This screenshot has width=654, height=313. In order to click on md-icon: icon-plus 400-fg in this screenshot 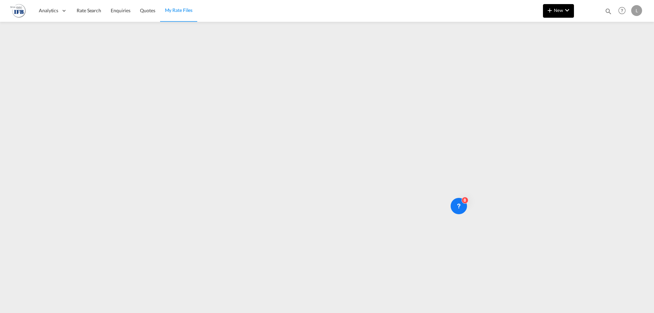, I will do `click(550, 10)`.